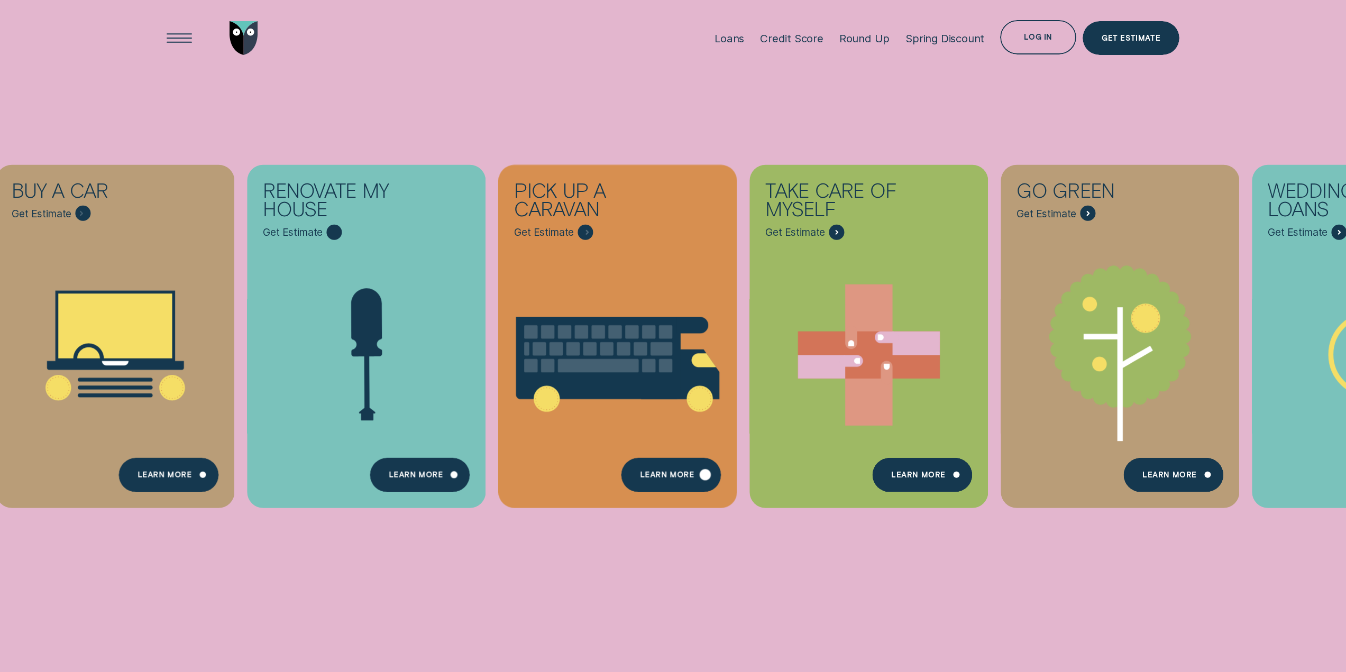 The image size is (1346, 672). What do you see at coordinates (366, 331) in the screenshot?
I see `a: Renovate My House - Learn more` at bounding box center [366, 331].